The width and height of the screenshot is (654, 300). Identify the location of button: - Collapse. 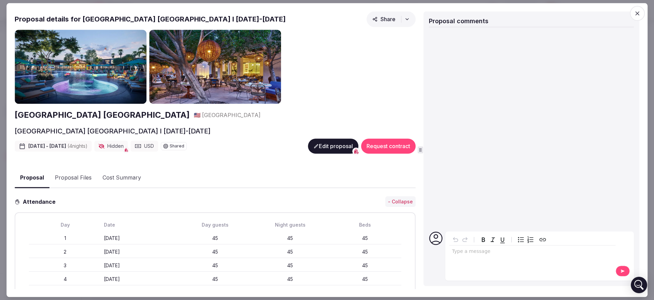
(401, 201).